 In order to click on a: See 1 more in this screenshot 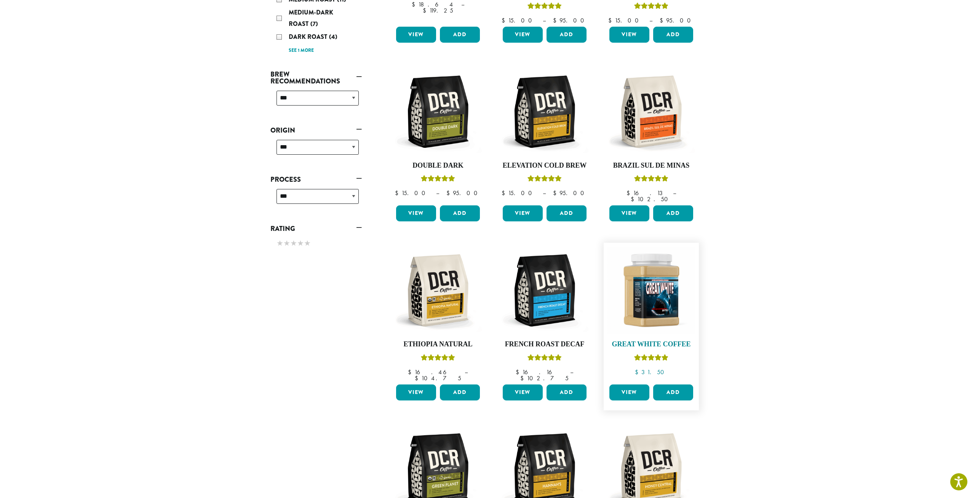, I will do `click(301, 51)`.